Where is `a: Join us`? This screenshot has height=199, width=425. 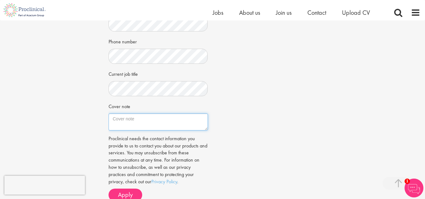 a: Join us is located at coordinates (284, 13).